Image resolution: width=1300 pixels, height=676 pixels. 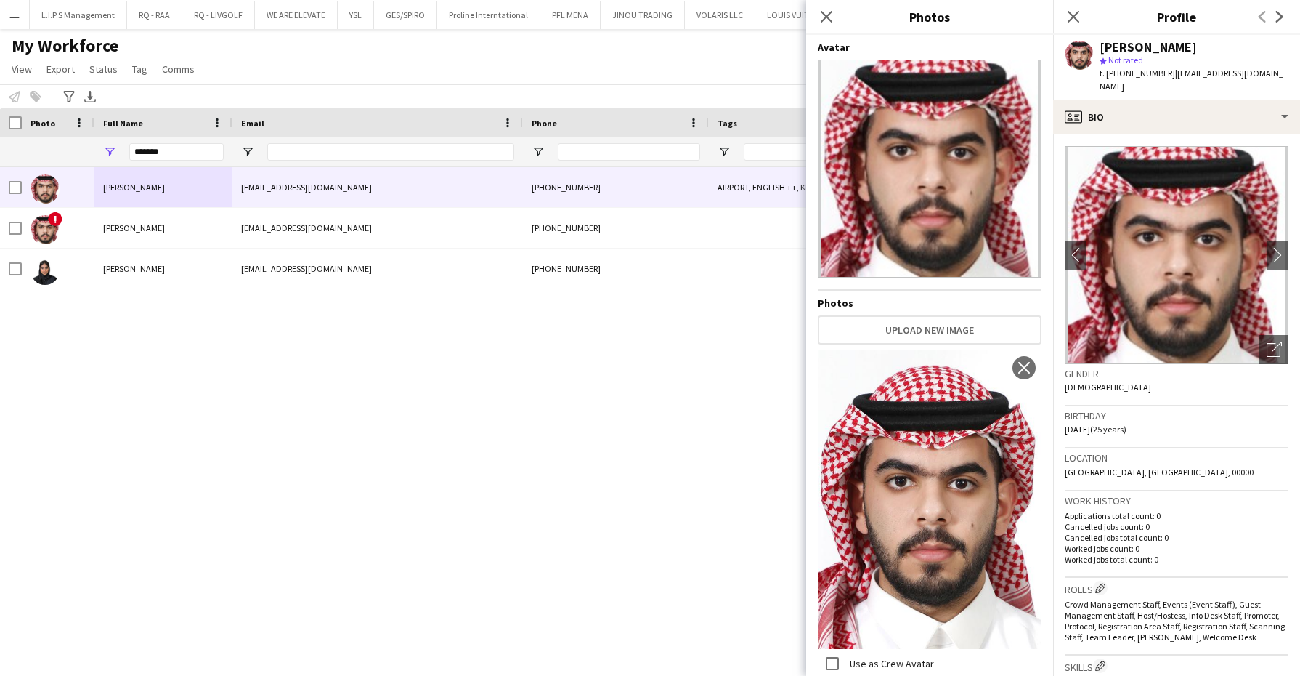 What do you see at coordinates (60, 69) in the screenshot?
I see `span: Export` at bounding box center [60, 69].